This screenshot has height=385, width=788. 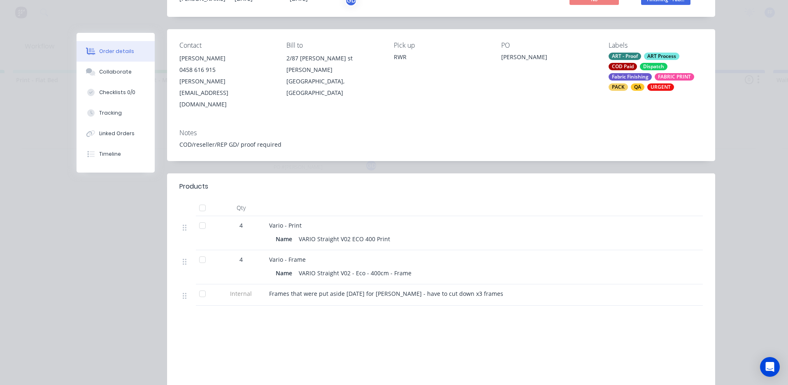 What do you see at coordinates (637, 87) in the screenshot?
I see `div: QA` at bounding box center [637, 87].